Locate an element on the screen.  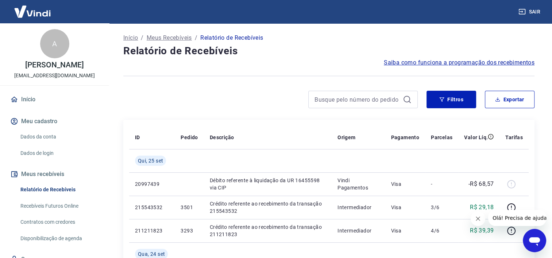
p: Crédito referente ao recebimento da transação 211211823 is located at coordinates (268, 231).